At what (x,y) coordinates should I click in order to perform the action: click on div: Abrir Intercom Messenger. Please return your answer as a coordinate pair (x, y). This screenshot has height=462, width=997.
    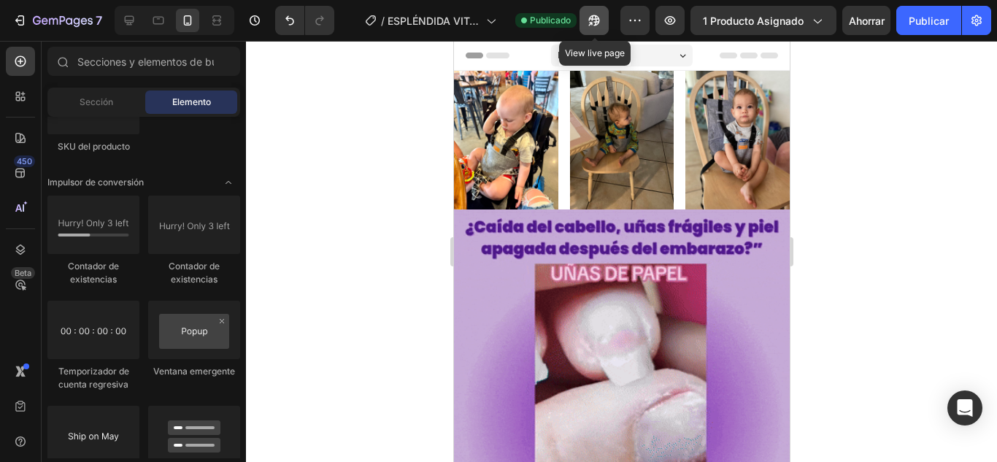
    Looking at the image, I should click on (965, 408).